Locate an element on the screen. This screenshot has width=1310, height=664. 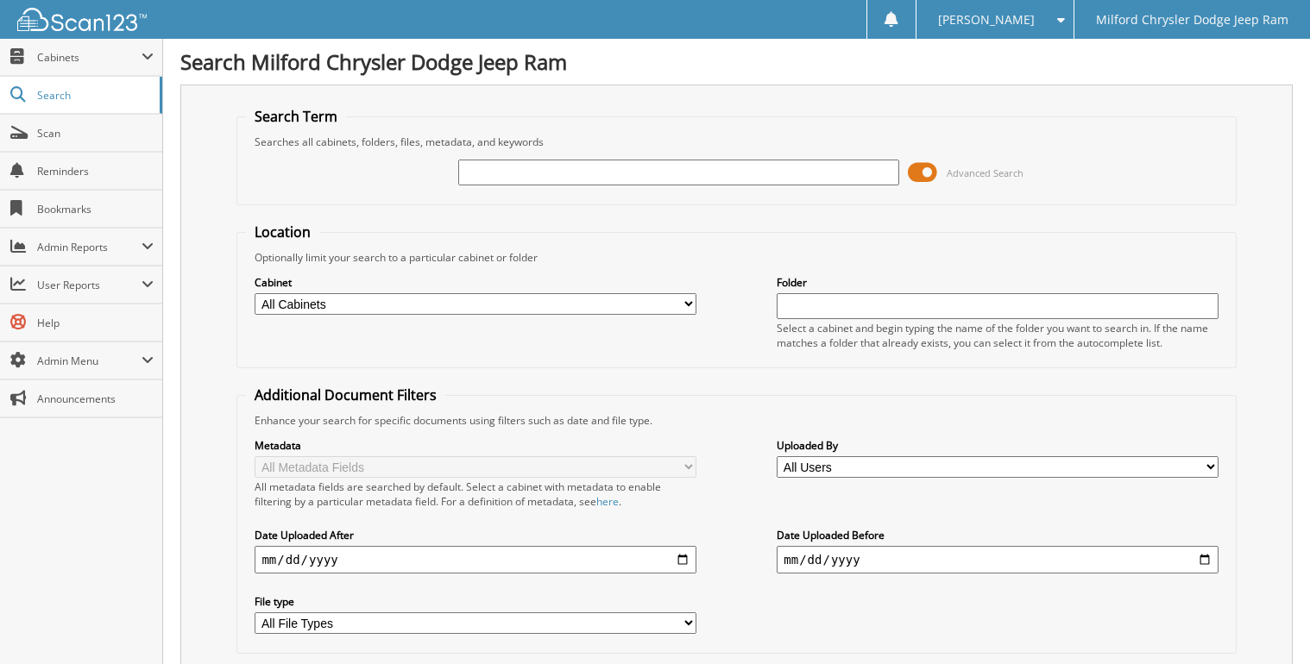
div: All metadata fields are searched by default. Select a cabinet with metadata to enable filtering b... is located at coordinates (475, 494).